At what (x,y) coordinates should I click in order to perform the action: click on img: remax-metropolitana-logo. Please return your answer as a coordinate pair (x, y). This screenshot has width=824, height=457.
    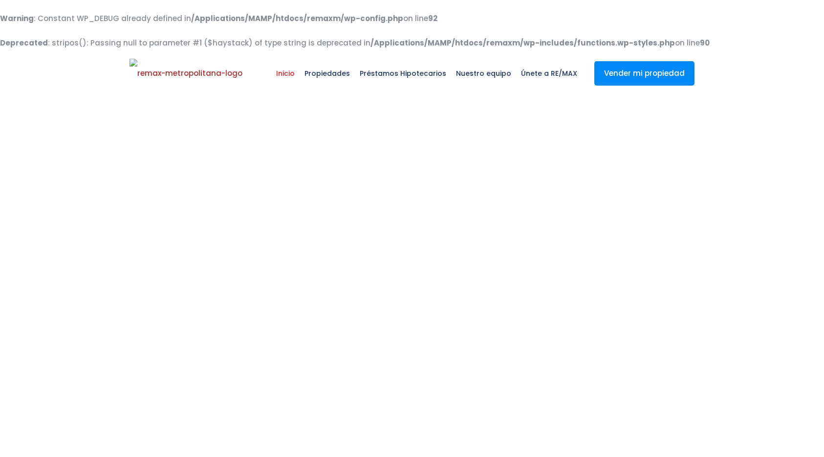
    Looking at the image, I should click on (186, 73).